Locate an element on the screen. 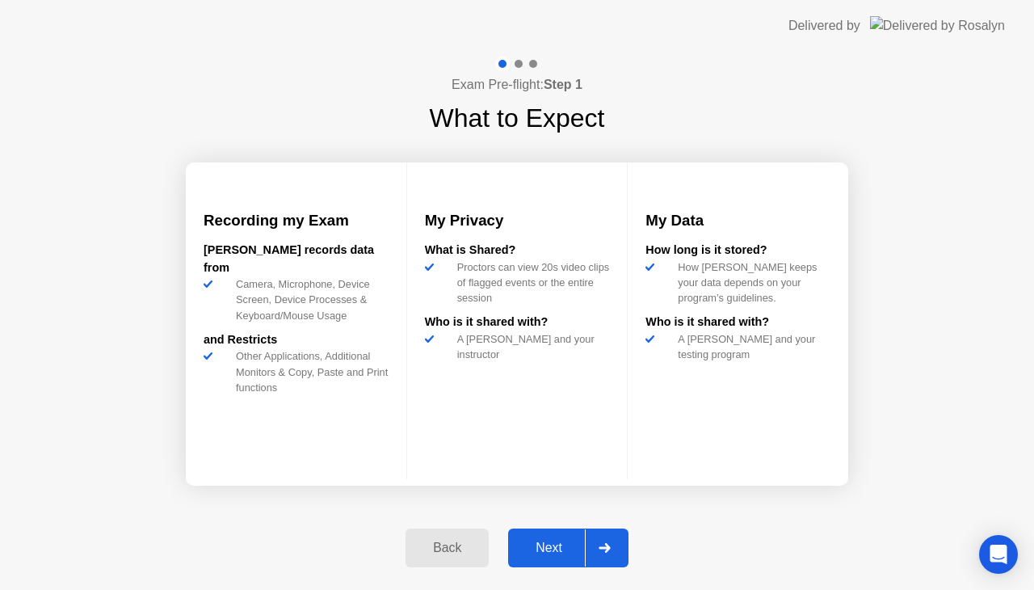  div: What is Shared? is located at coordinates (517, 251).